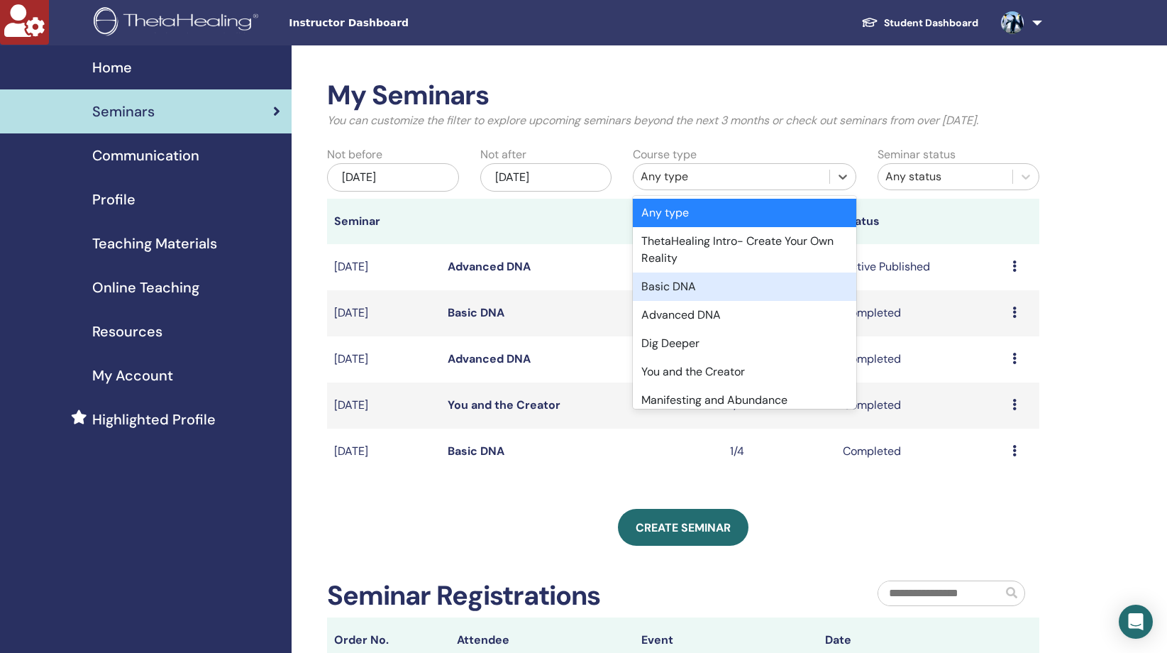 This screenshot has width=1167, height=653. What do you see at coordinates (1012, 23) in the screenshot?
I see `img: default.jpg` at bounding box center [1012, 23].